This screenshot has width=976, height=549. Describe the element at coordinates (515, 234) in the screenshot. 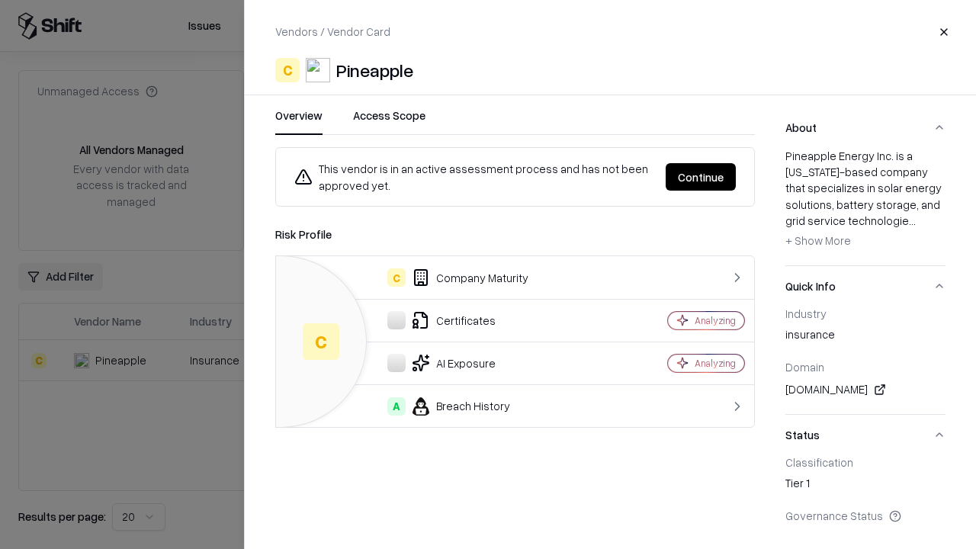

I see `div: Risk Profile` at that location.